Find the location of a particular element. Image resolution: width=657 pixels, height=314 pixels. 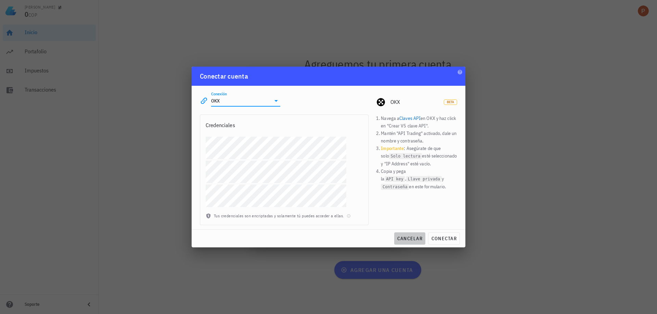

span: cancelar is located at coordinates (409, 239).